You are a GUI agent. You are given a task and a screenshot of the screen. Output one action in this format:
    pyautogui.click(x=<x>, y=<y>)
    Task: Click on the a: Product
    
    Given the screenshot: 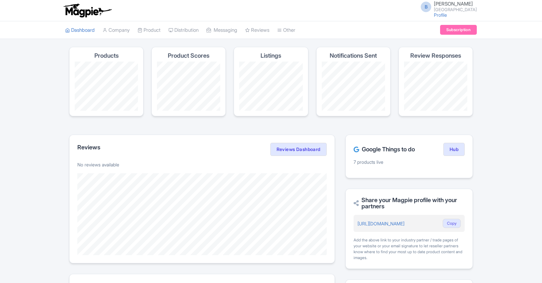 What is the action you would take?
    pyautogui.click(x=149, y=30)
    